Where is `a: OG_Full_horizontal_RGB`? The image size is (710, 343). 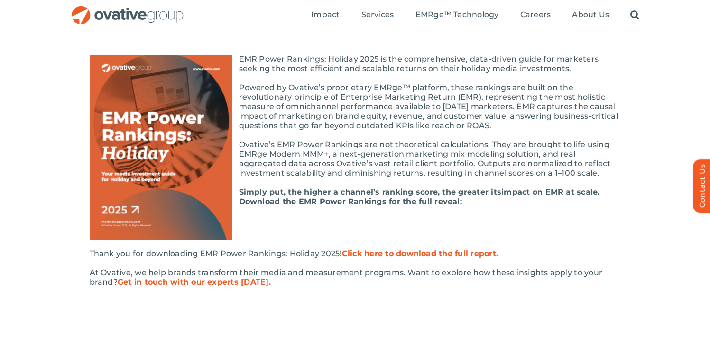
a: OG_Full_horizontal_RGB is located at coordinates (128, 9).